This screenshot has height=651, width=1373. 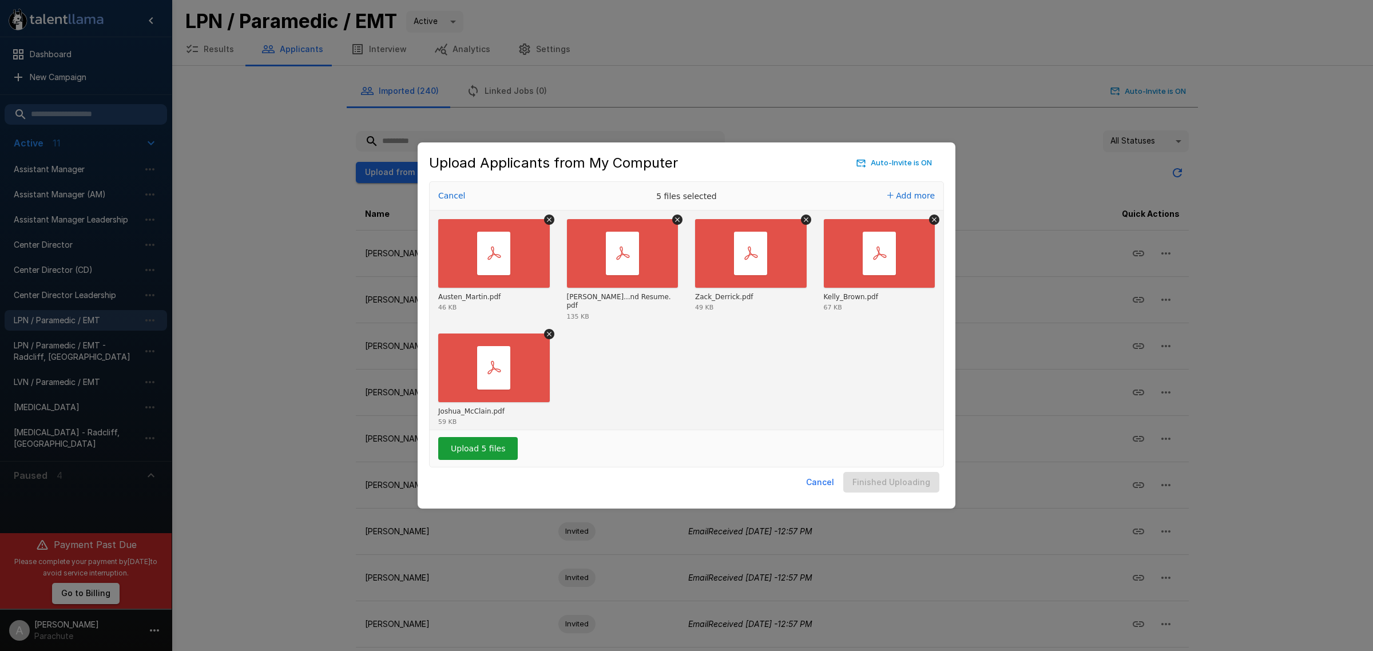 What do you see at coordinates (478, 448) in the screenshot?
I see `button: Upload 5 files` at bounding box center [478, 448].